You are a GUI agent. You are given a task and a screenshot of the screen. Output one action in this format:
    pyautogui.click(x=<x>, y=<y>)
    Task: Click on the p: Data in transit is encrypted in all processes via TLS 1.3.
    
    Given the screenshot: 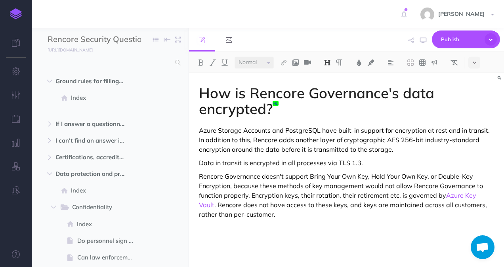 What is the action you would take?
    pyautogui.click(x=346, y=163)
    